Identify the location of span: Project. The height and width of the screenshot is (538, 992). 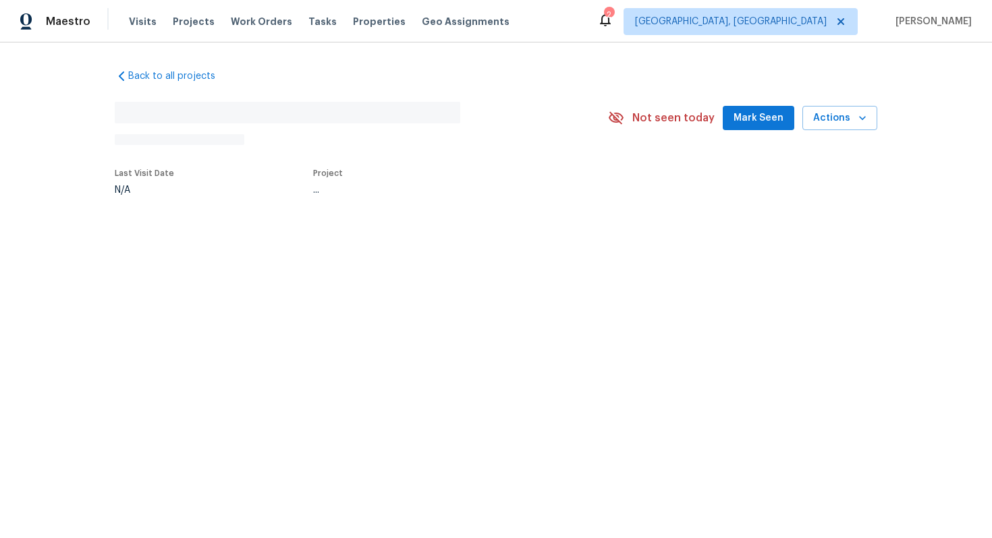
(328, 173).